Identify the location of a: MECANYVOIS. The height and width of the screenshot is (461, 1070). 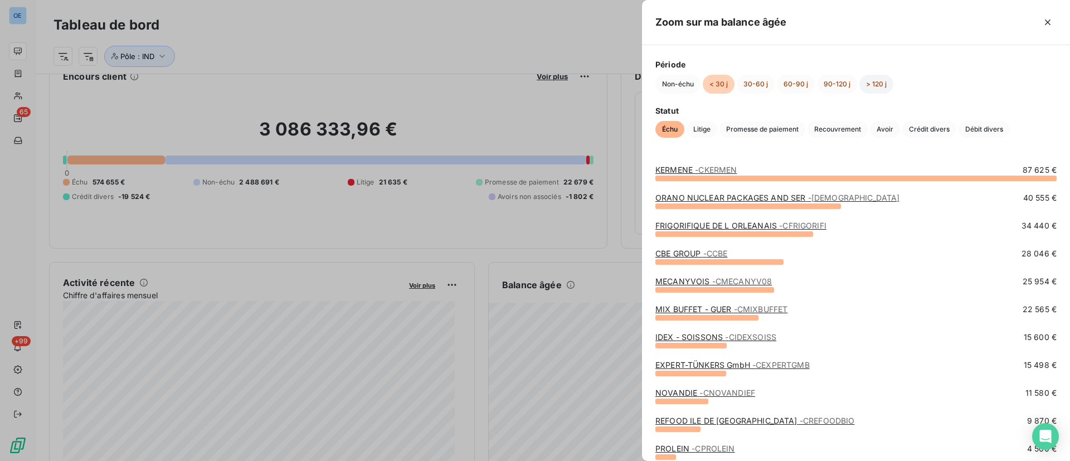
(713, 281).